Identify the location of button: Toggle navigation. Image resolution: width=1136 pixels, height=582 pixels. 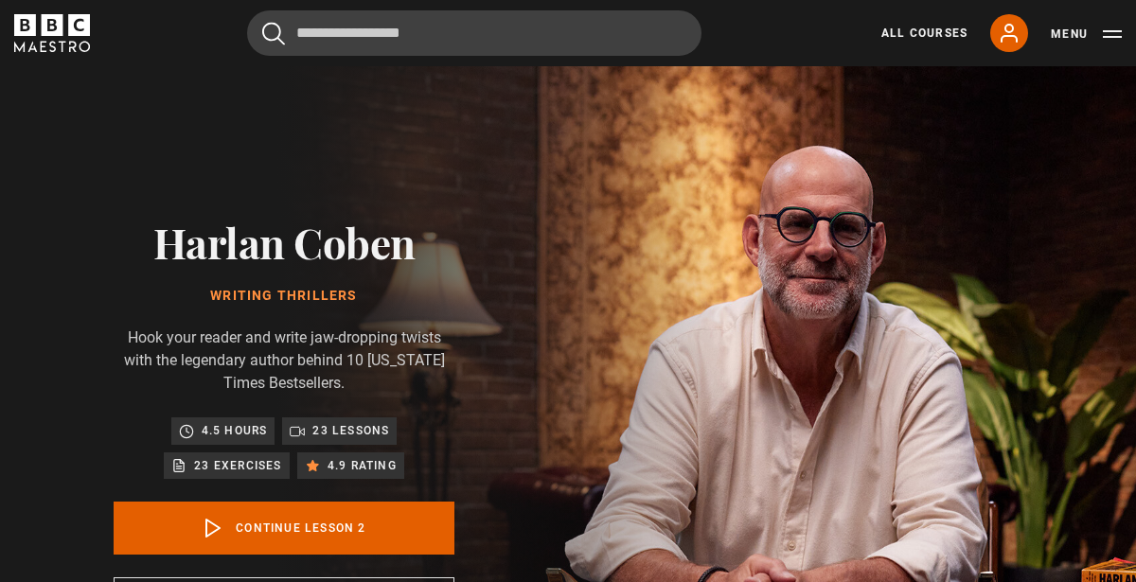
(1086, 34).